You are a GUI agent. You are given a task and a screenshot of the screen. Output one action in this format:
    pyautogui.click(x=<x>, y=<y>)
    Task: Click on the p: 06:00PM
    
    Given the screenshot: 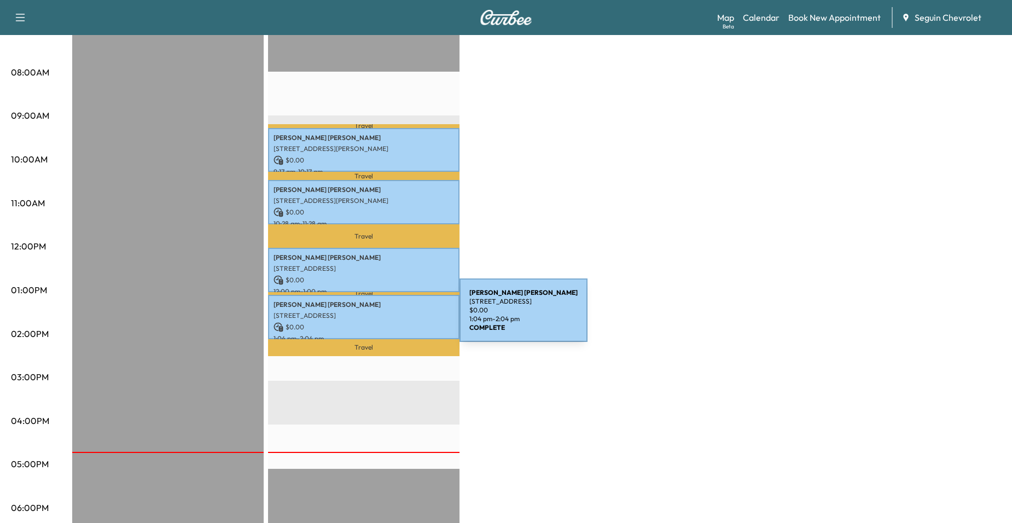 What is the action you would take?
    pyautogui.click(x=30, y=508)
    